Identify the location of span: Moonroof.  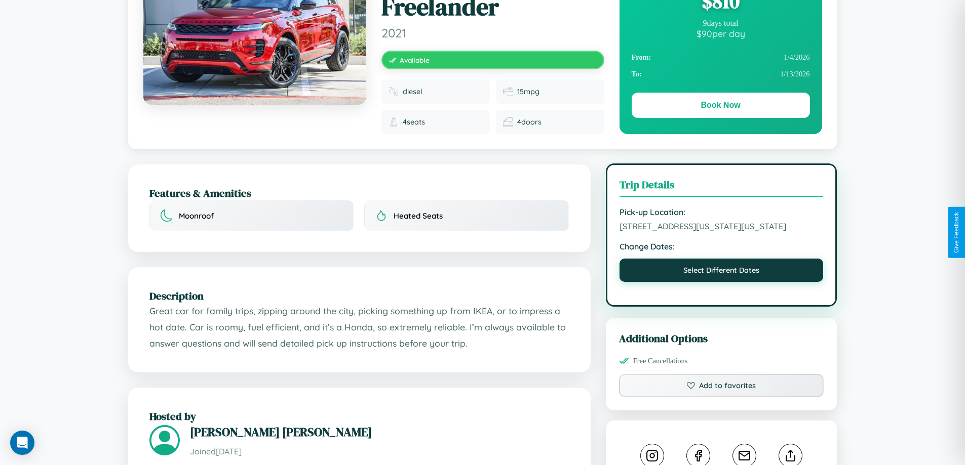
(196, 216).